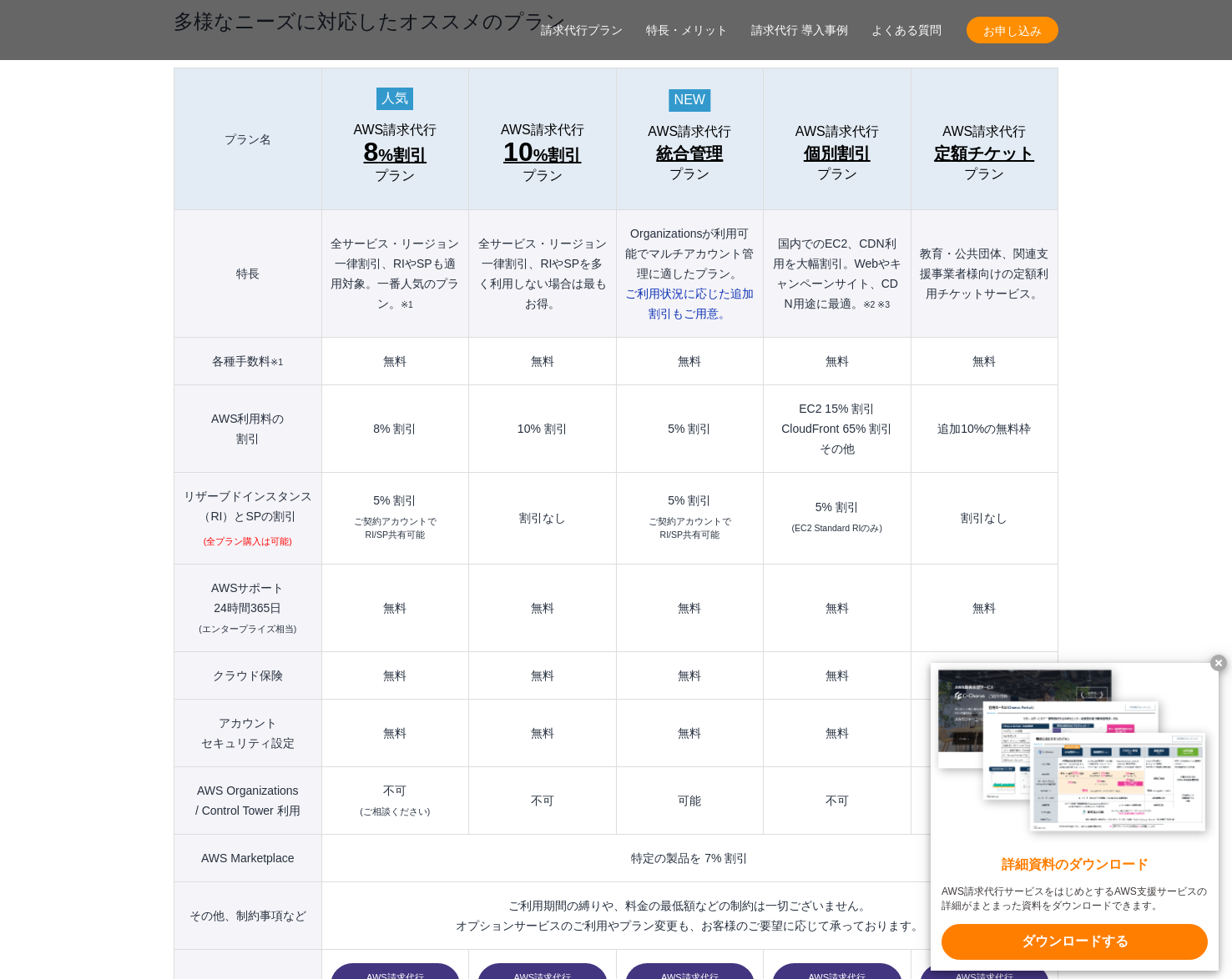 Image resolution: width=1232 pixels, height=979 pixels. Describe the element at coordinates (799, 30) in the screenshot. I see `a: 請求代行 導入事例` at that location.